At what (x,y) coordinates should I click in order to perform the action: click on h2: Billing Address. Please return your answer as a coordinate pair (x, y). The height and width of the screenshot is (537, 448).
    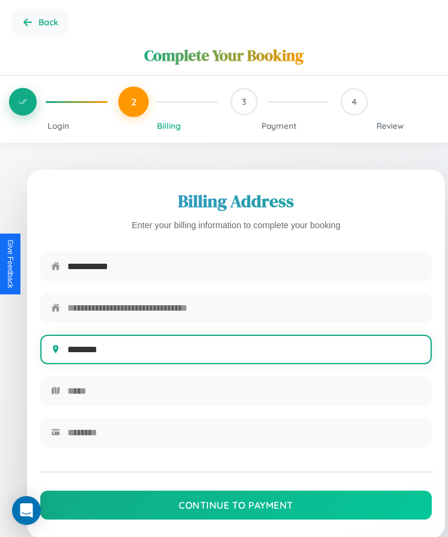
    Looking at the image, I should click on (236, 201).